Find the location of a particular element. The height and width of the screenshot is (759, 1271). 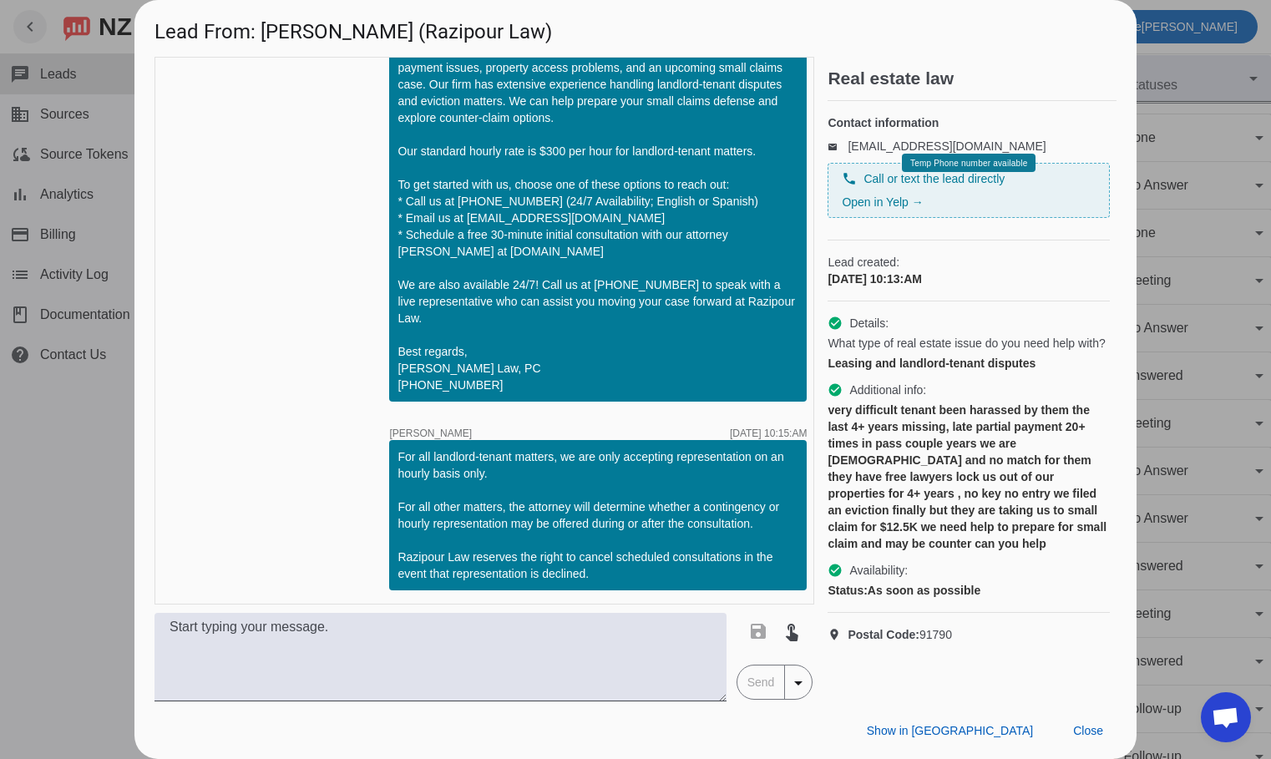

span: Call or text the lead directly is located at coordinates (934, 179).